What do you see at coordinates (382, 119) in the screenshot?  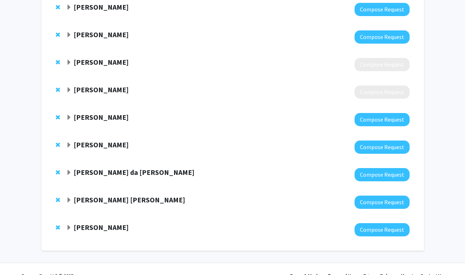 I see `button: Compose Request to Patrick Gurian` at bounding box center [382, 119].